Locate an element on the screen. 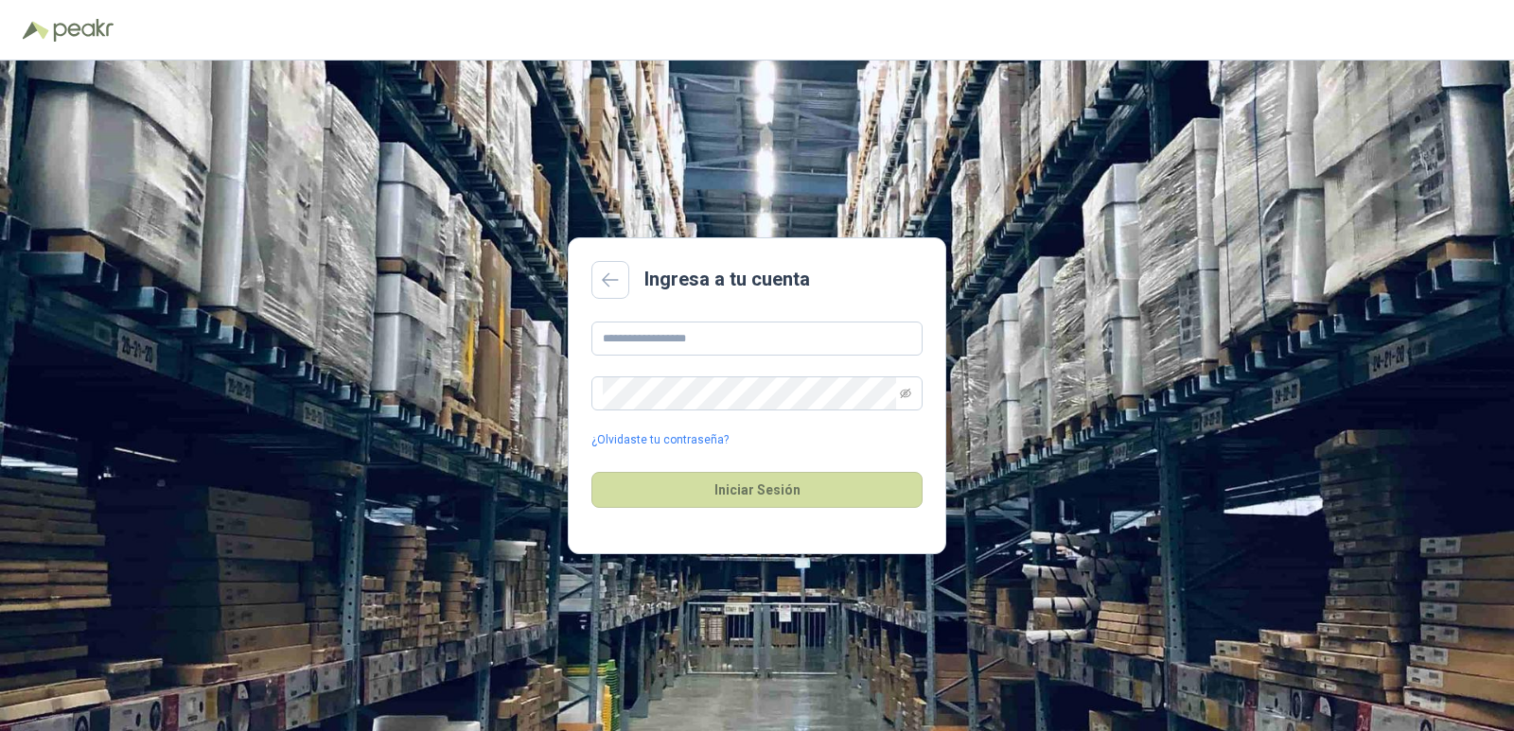 Image resolution: width=1514 pixels, height=731 pixels. a: ¿Olvidaste tu contraseña? is located at coordinates (659, 440).